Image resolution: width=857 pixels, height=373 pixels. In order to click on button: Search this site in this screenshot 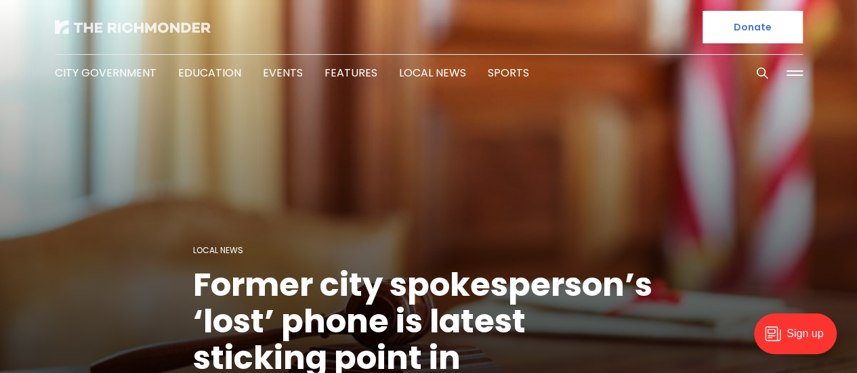, I will do `click(762, 73)`.